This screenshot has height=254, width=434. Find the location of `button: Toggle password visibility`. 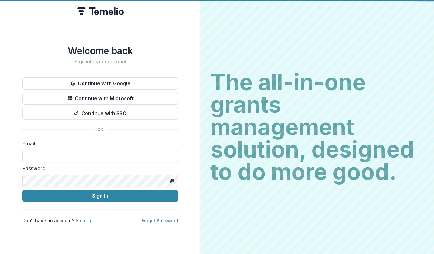

button: Toggle password visibility is located at coordinates (172, 181).